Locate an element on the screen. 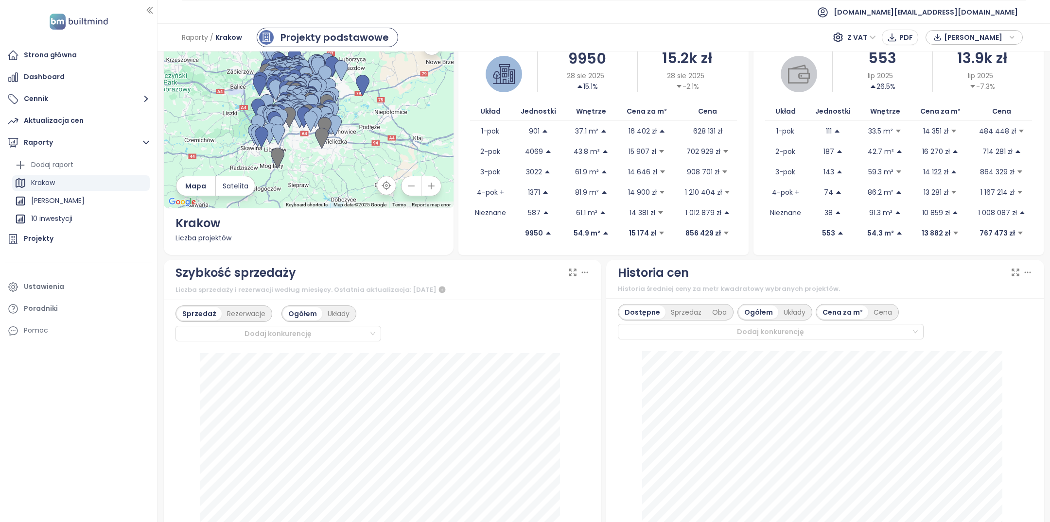  th: Cena za m² is located at coordinates (940, 111).